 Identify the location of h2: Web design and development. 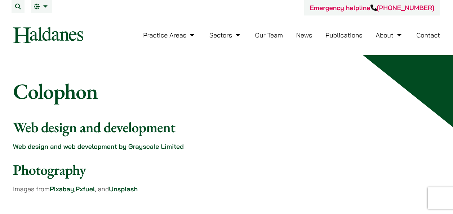
(173, 127).